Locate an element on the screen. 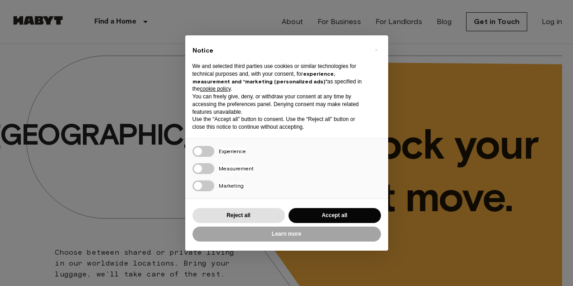  button: Accept all is located at coordinates (335, 215).